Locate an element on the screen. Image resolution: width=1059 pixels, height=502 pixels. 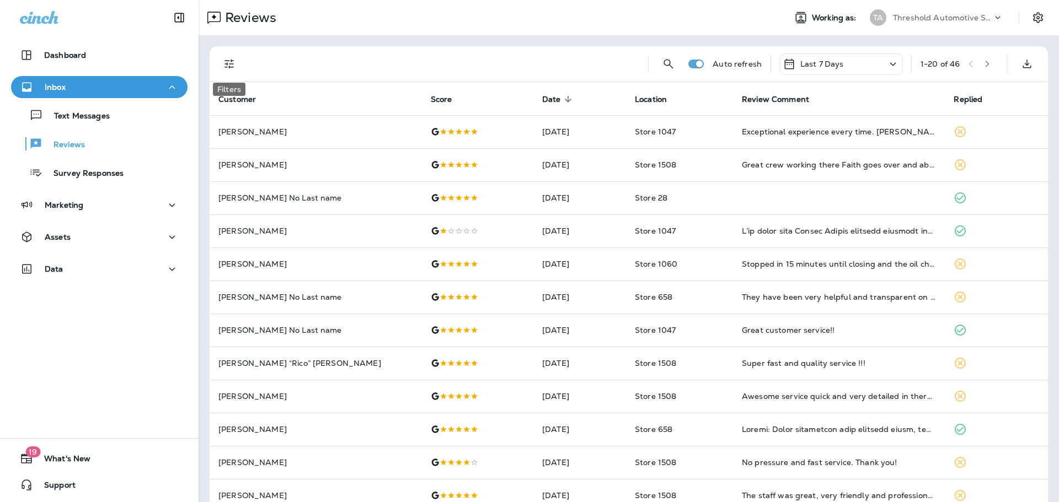
span: 19 is located at coordinates (33, 452).